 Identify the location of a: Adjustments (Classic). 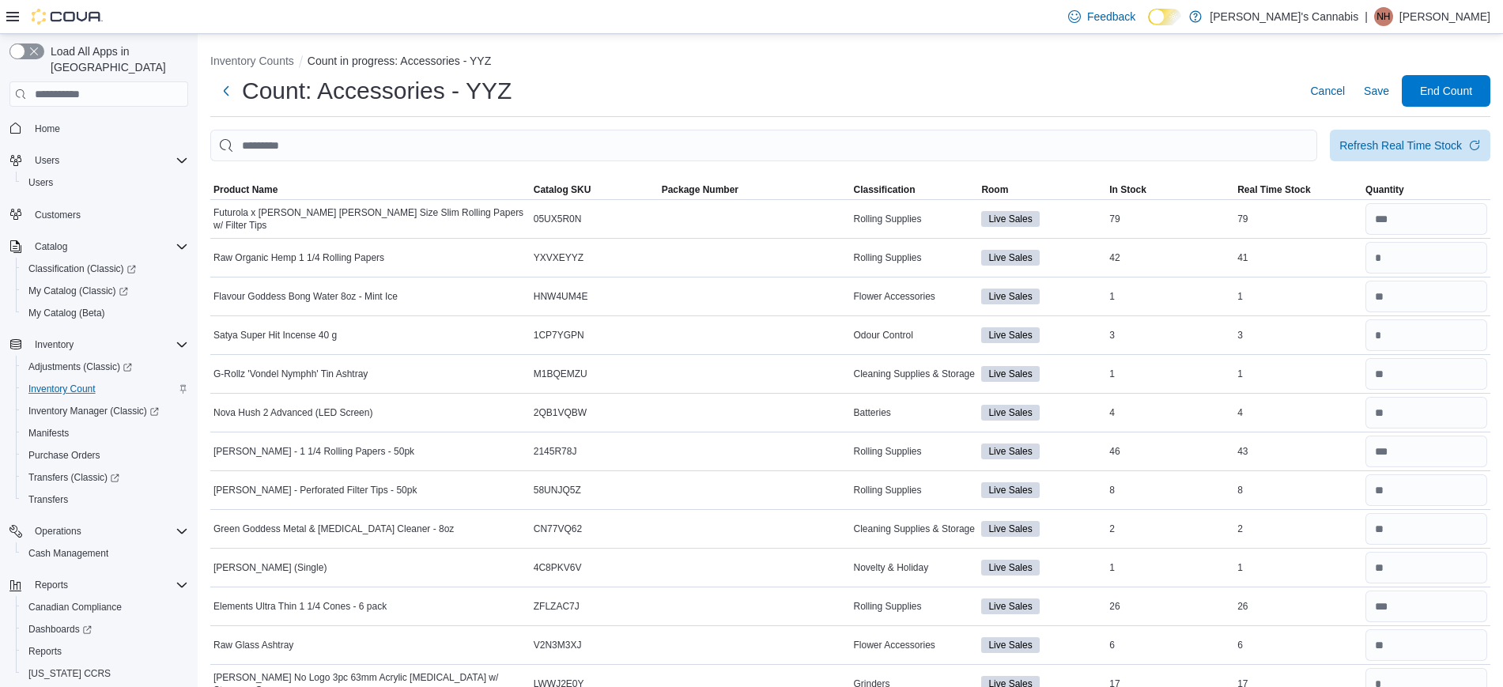
(105, 367).